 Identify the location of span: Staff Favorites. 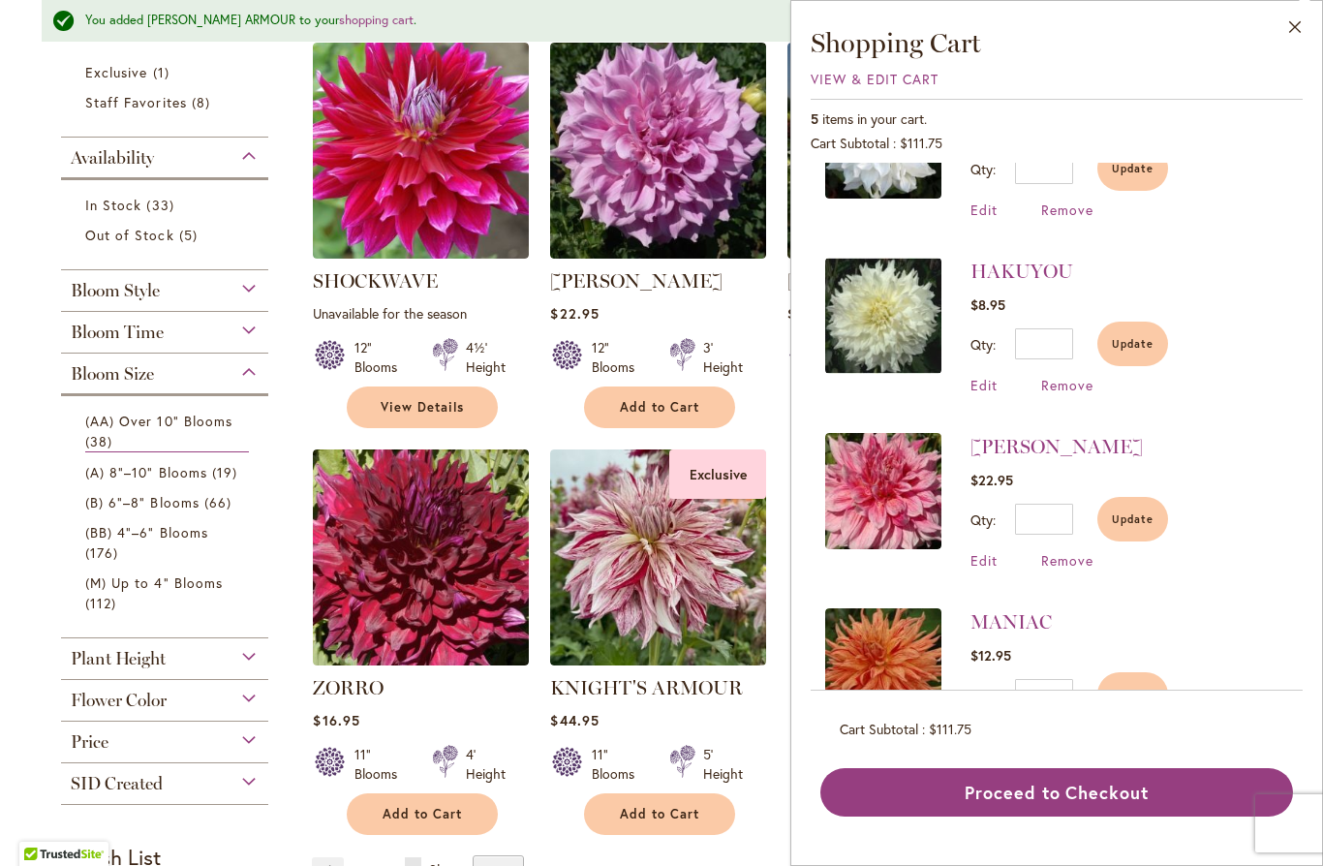
(136, 102).